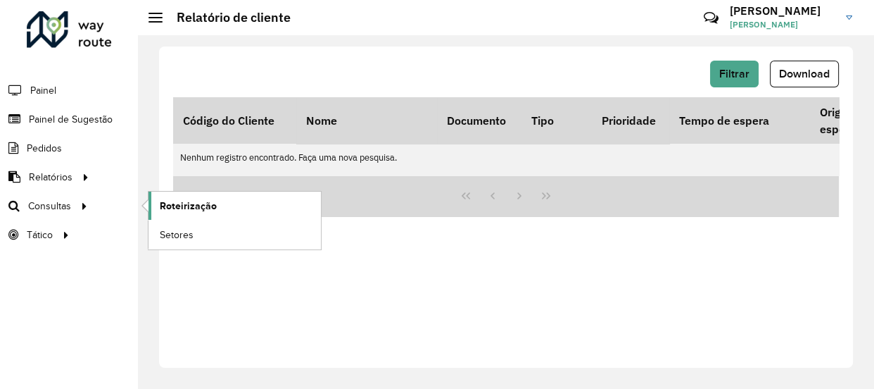  I want to click on th: Código do Cliente, so click(234, 120).